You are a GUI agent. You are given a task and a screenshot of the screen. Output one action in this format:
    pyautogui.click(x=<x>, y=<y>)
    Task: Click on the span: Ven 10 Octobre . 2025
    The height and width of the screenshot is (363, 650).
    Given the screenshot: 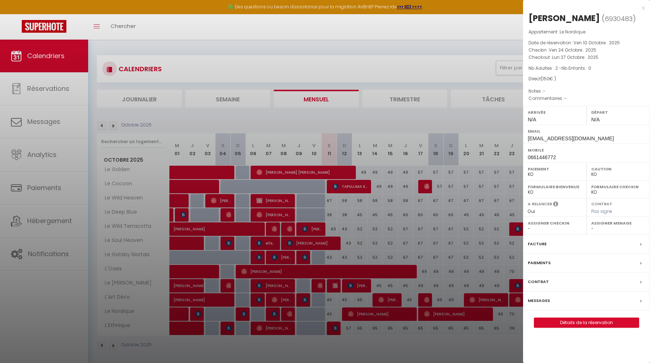 What is the action you would take?
    pyautogui.click(x=597, y=42)
    